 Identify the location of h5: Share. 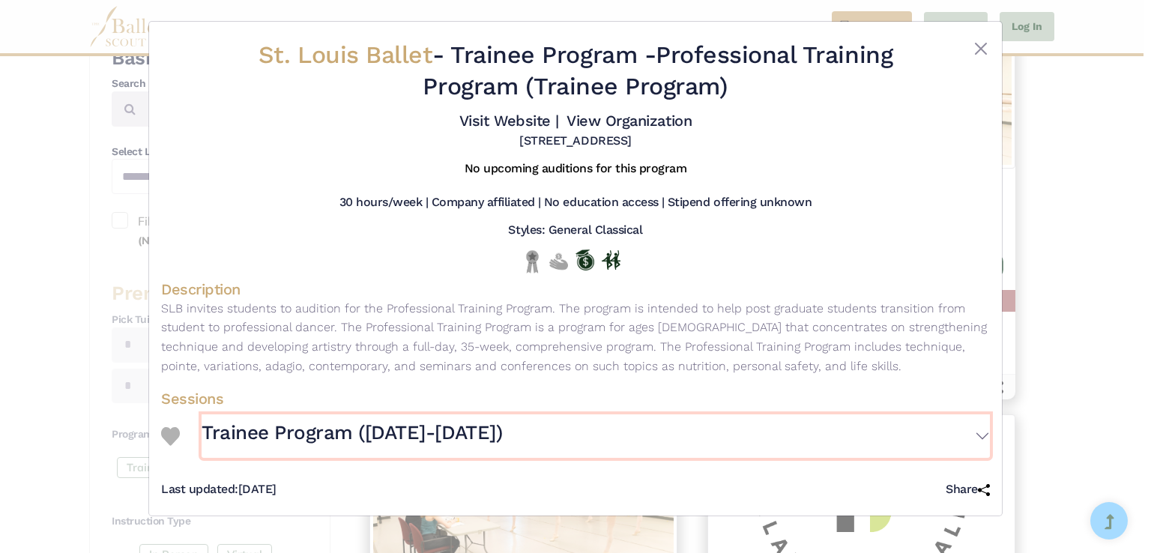
(968, 490).